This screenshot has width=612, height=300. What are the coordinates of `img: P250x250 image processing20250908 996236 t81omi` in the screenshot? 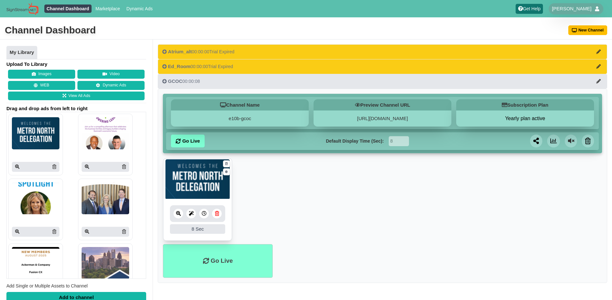 It's located at (36, 133).